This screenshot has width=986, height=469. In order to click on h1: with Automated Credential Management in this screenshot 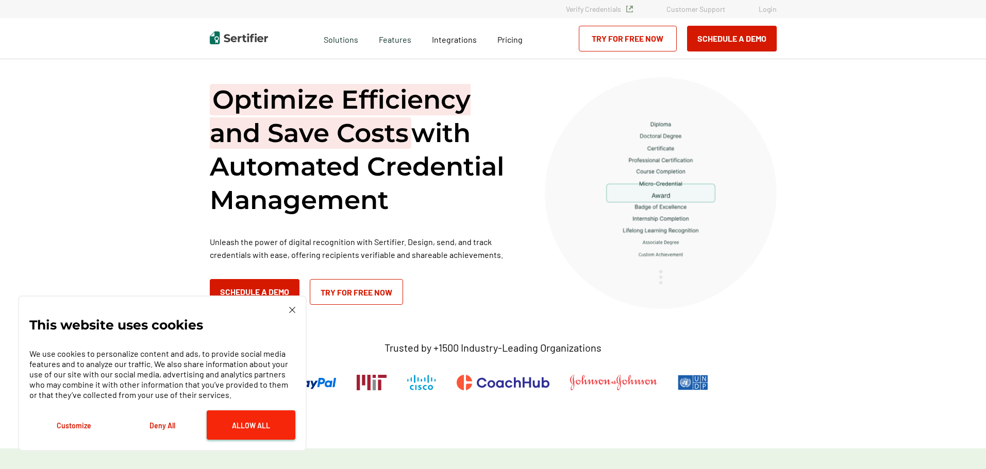, I will do `click(364, 150)`.